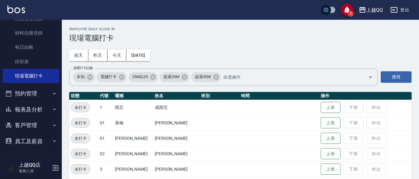  I want to click on button: 今天, so click(117, 55).